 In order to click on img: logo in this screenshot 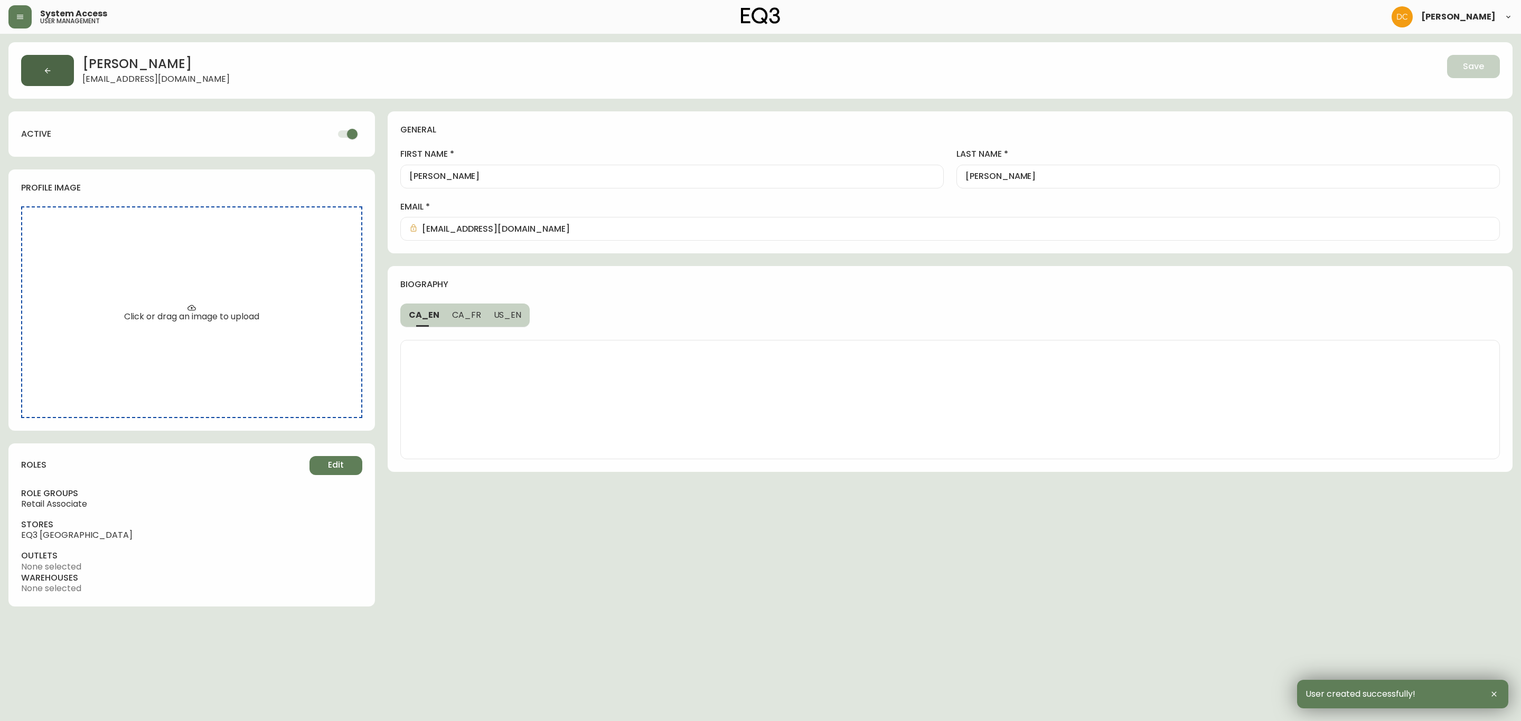, I will do `click(760, 16)`.